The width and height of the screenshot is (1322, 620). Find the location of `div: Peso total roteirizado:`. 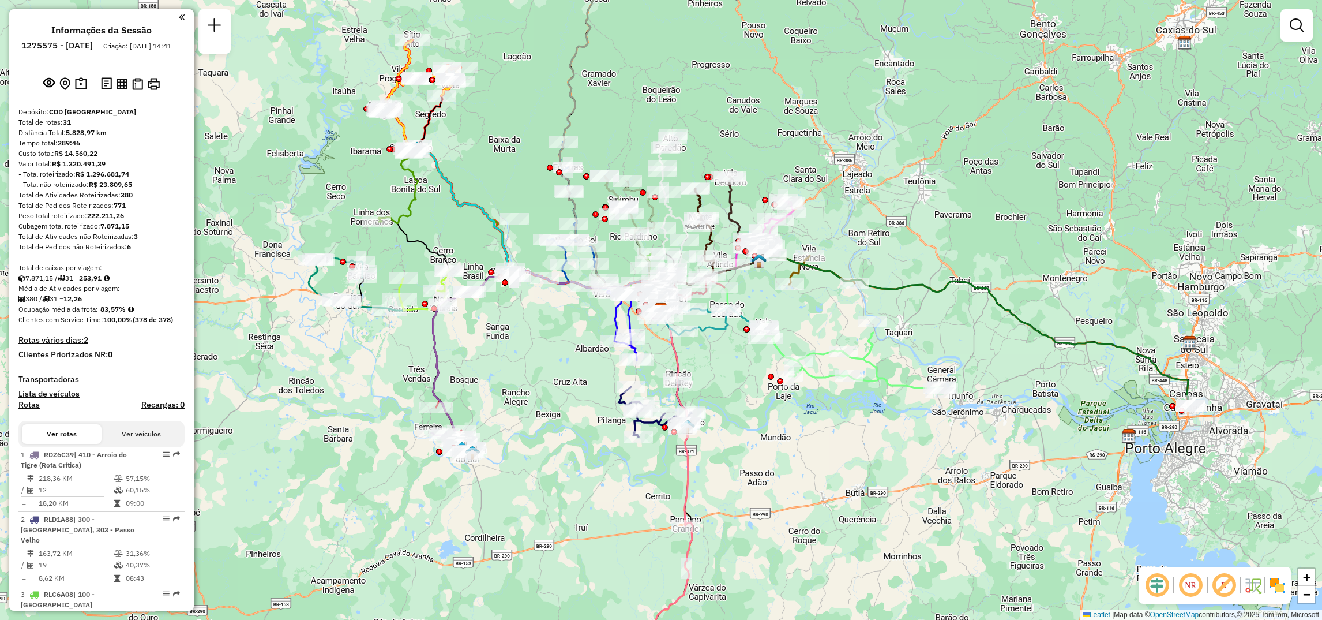

div: Peso total roteirizado: is located at coordinates (102, 216).